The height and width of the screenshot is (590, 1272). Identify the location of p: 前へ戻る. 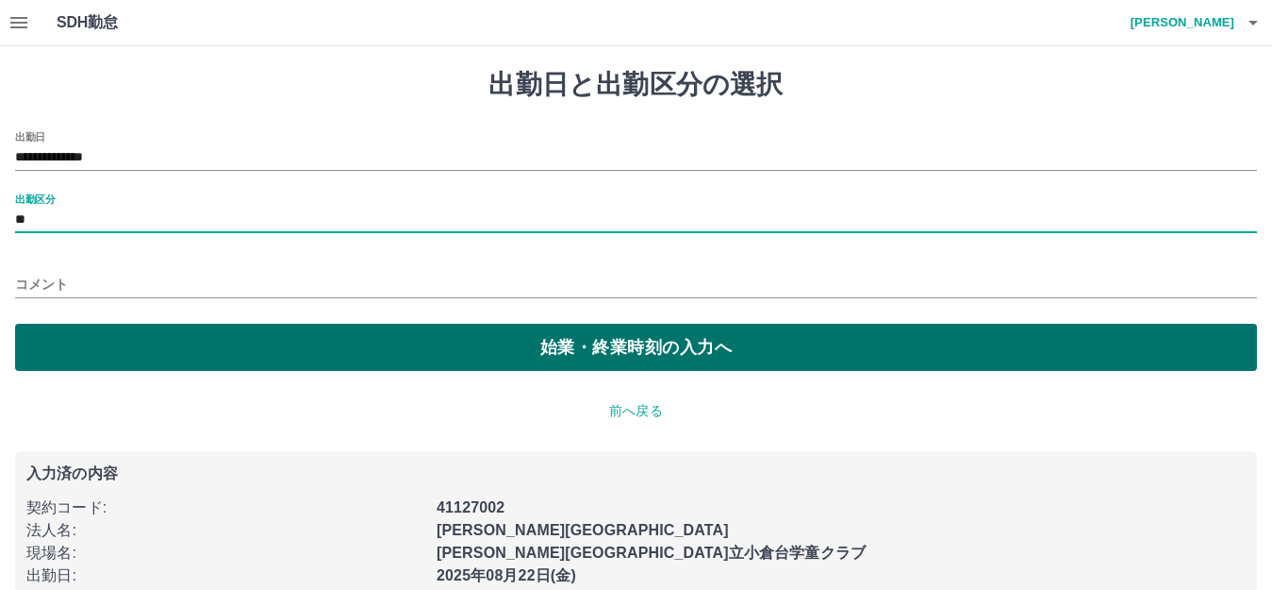
(636, 410).